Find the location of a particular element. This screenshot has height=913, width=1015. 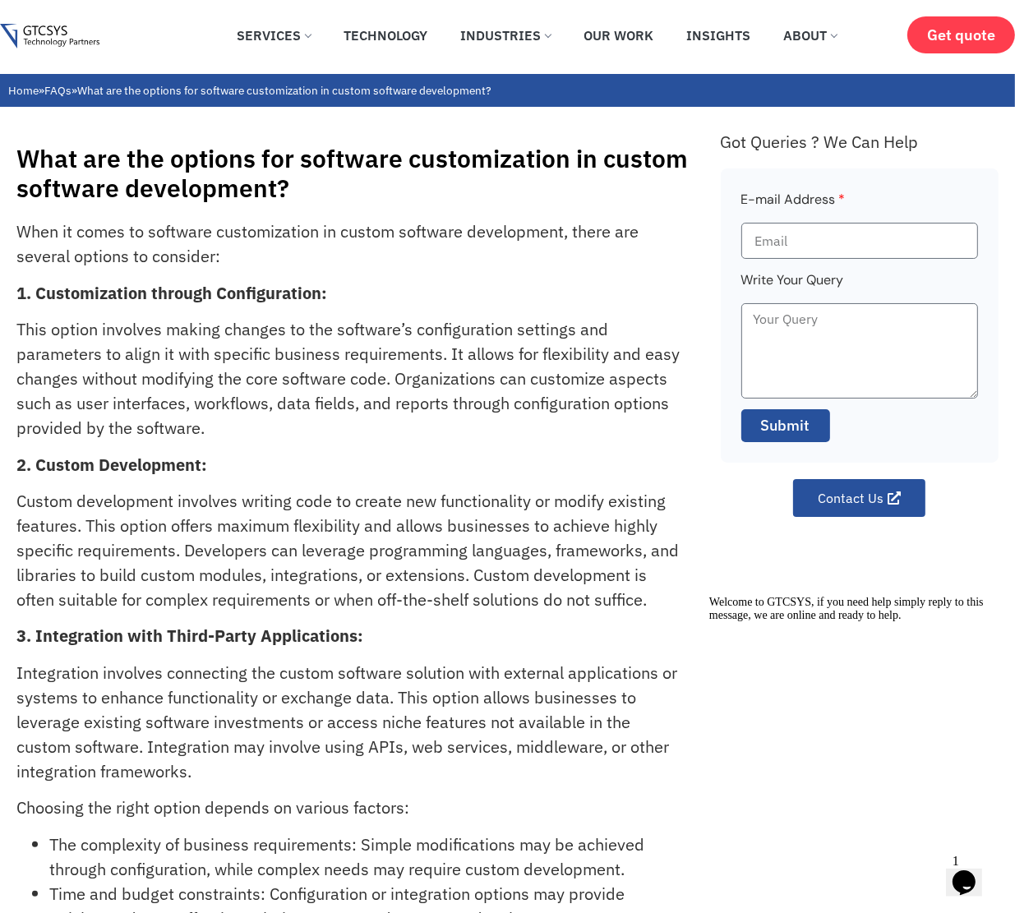

a: Industries is located at coordinates (506, 35).